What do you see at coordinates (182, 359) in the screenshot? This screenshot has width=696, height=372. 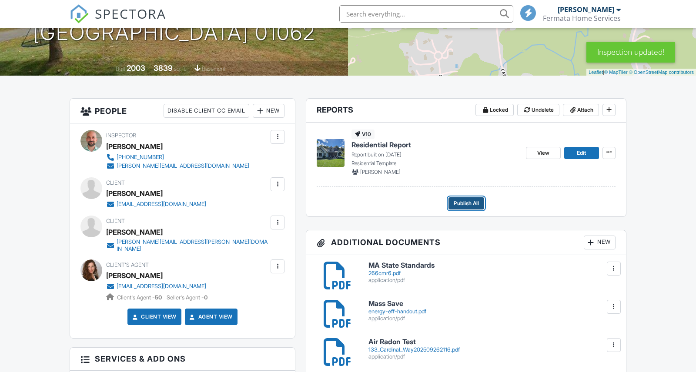 I see `h3: Services & Add ons` at bounding box center [182, 359].